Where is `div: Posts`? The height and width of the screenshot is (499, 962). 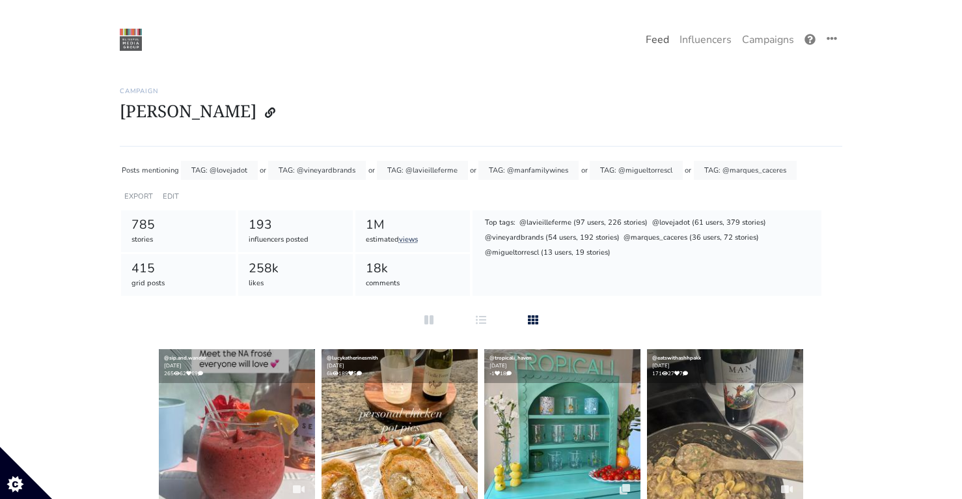
div: Posts is located at coordinates (130, 170).